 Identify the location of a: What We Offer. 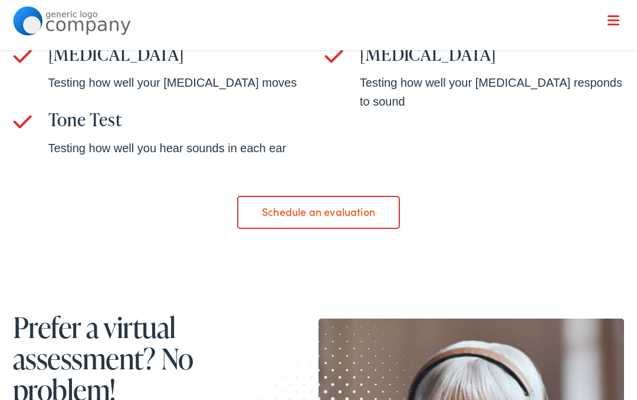
(323, 65).